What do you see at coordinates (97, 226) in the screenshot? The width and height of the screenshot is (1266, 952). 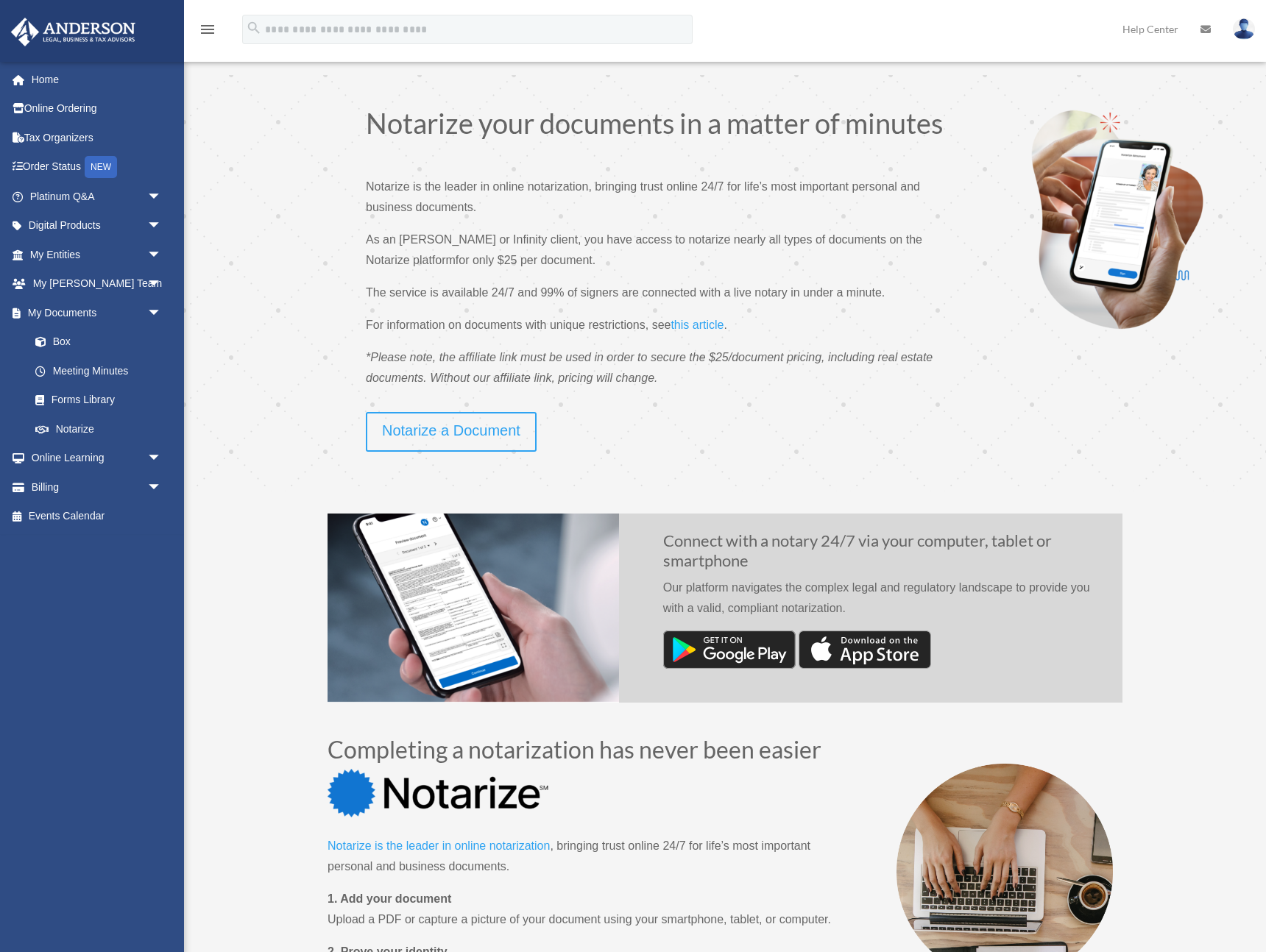 I see `a: Digital Productsarrow_drop_down` at bounding box center [97, 226].